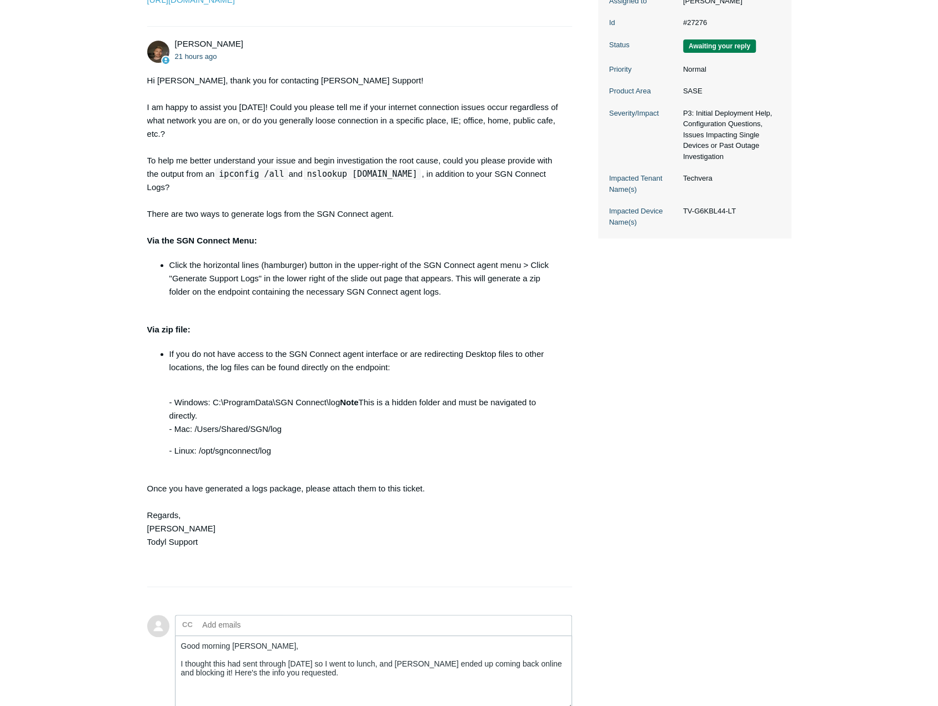  Describe the element at coordinates (729, 91) in the screenshot. I see `dd: SASE` at that location.